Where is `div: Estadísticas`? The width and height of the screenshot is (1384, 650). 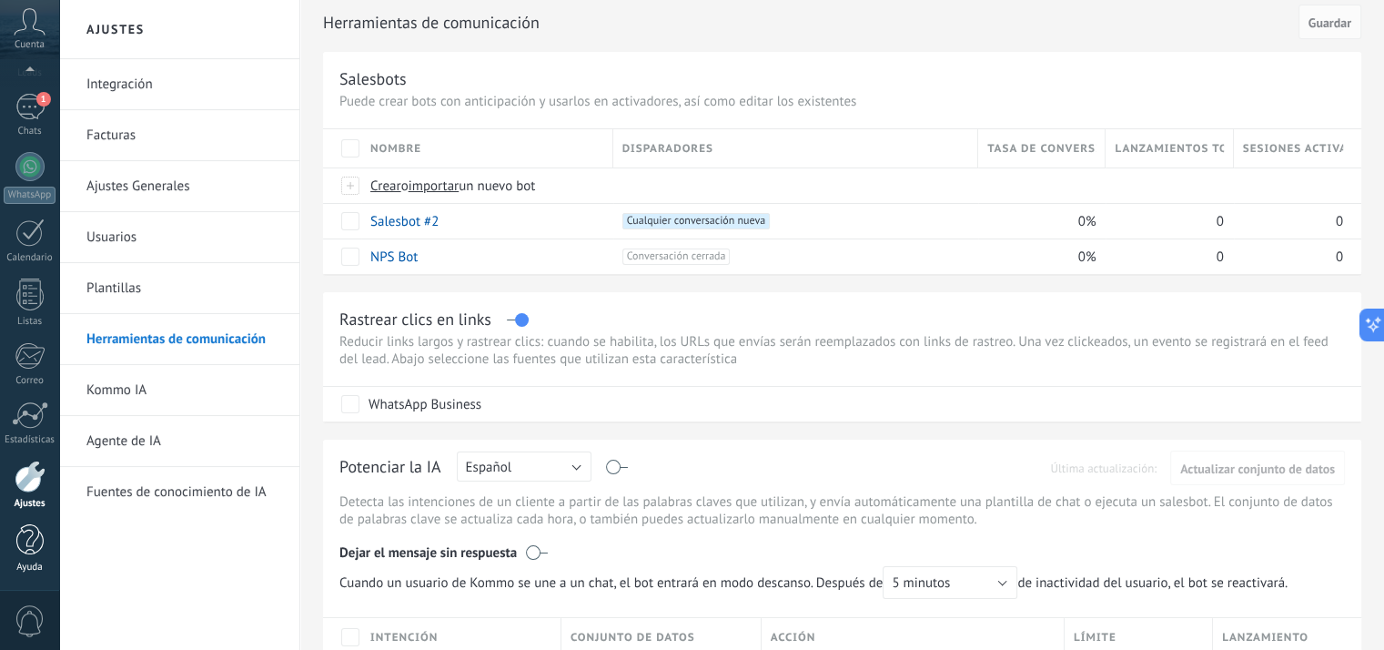
div: Estadísticas is located at coordinates (30, 439).